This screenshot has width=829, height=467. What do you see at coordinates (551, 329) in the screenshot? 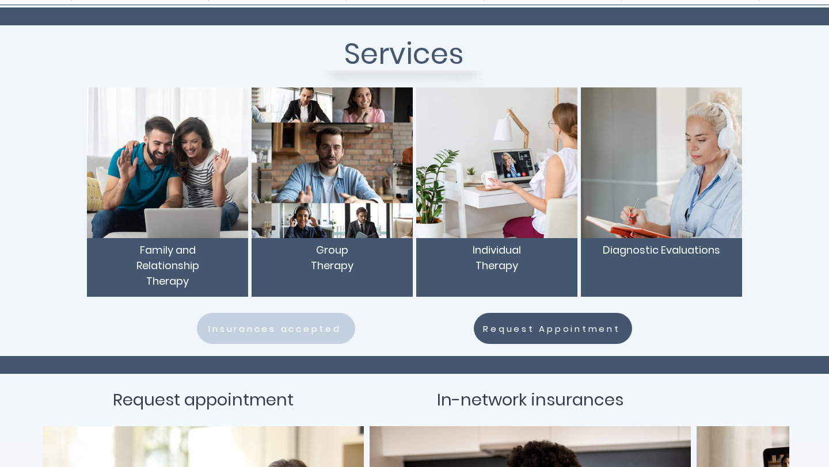
I see `span: Request Appointment` at bounding box center [551, 329].